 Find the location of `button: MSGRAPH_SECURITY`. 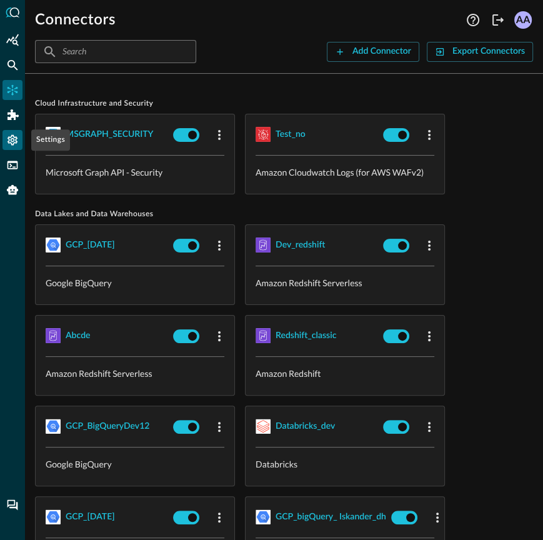

button: MSGRAPH_SECURITY is located at coordinates (109, 134).